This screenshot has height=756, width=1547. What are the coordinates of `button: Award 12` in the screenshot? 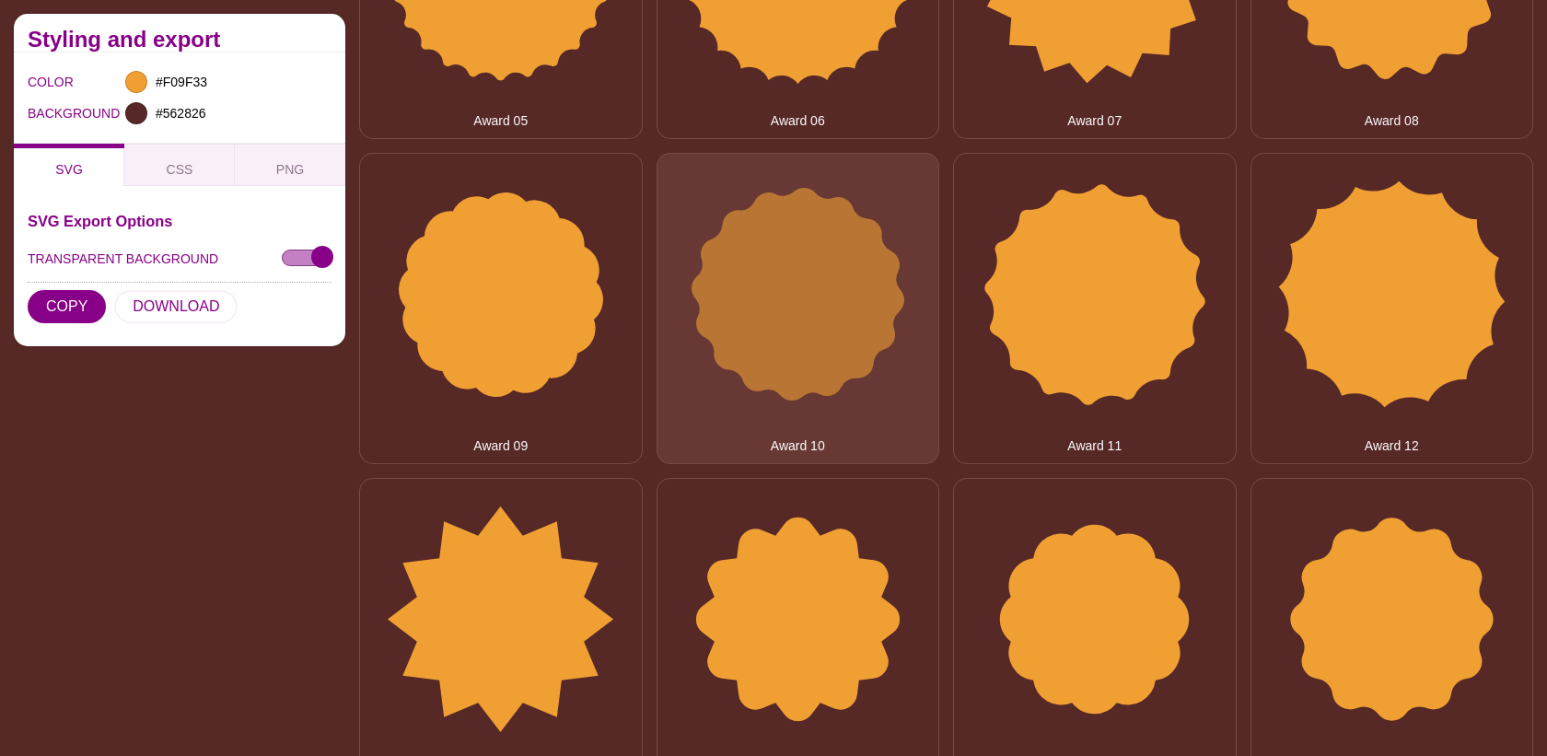 It's located at (1392, 308).